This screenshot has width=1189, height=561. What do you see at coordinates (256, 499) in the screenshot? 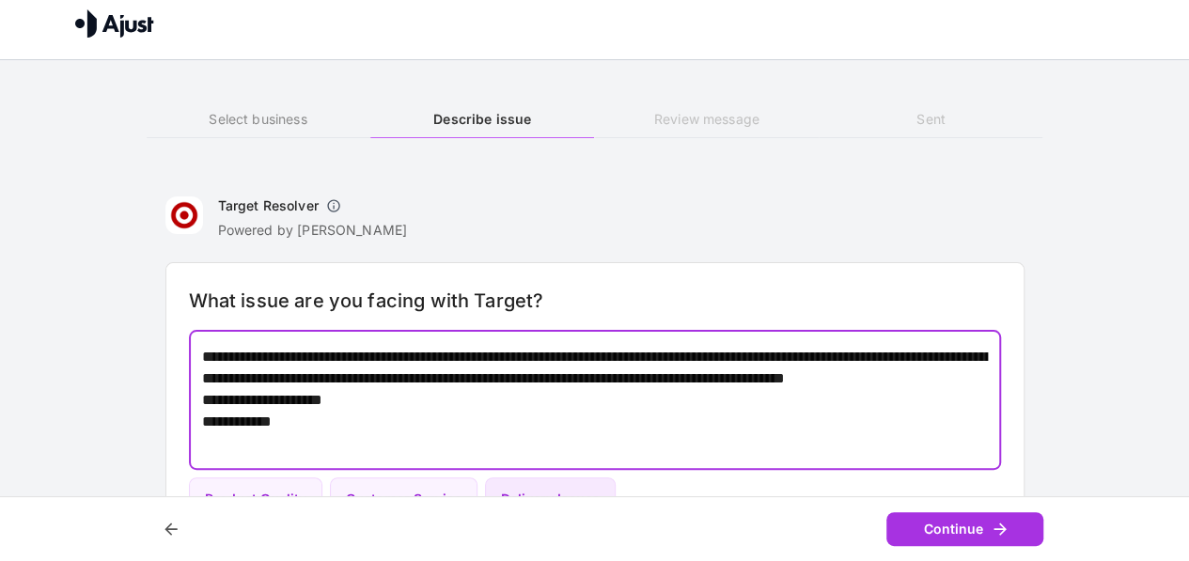
I see `button: Product Quality` at bounding box center [256, 499].